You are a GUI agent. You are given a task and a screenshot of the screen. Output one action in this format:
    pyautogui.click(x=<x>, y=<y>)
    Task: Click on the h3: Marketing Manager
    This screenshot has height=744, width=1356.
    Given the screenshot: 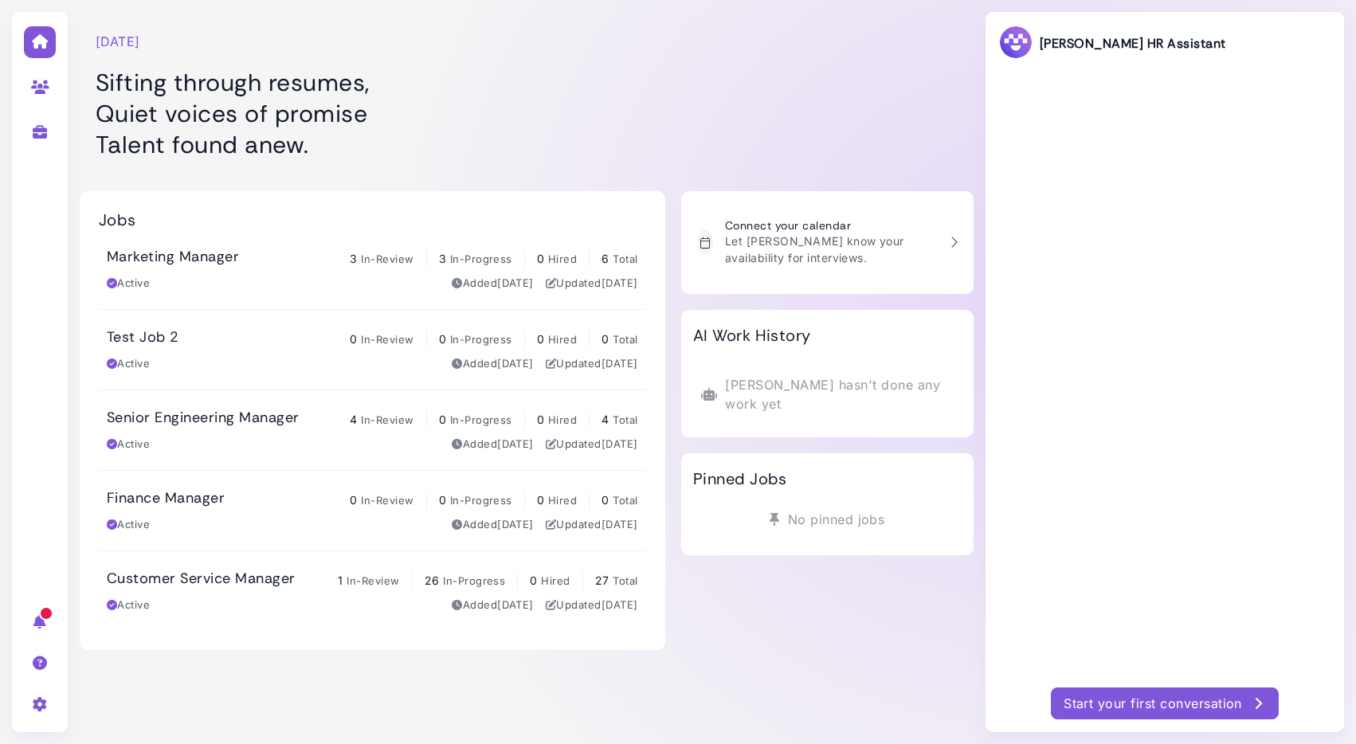 What is the action you would take?
    pyautogui.click(x=173, y=257)
    